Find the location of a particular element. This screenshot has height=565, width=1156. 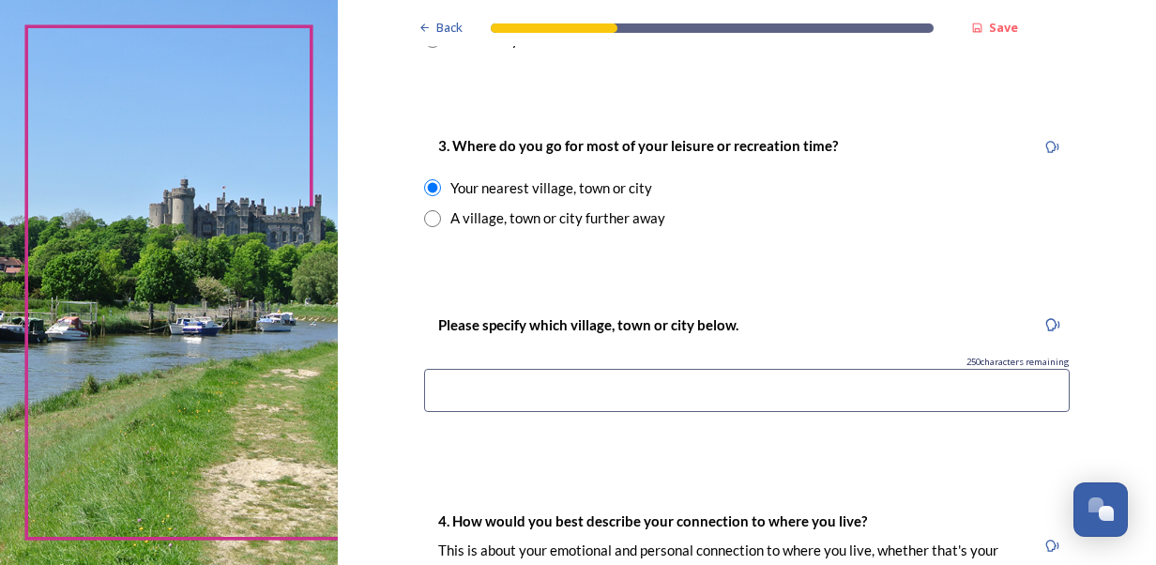

strong: 3. Where do you go for most of your leisure or recreation time? is located at coordinates (638, 145).